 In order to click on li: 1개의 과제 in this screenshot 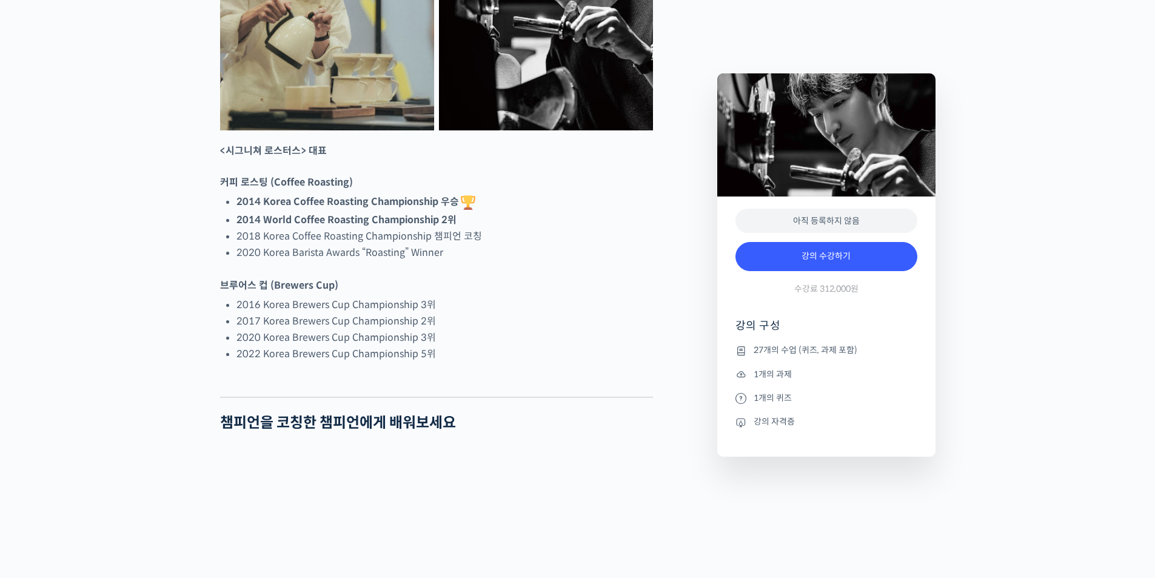, I will do `click(826, 374)`.